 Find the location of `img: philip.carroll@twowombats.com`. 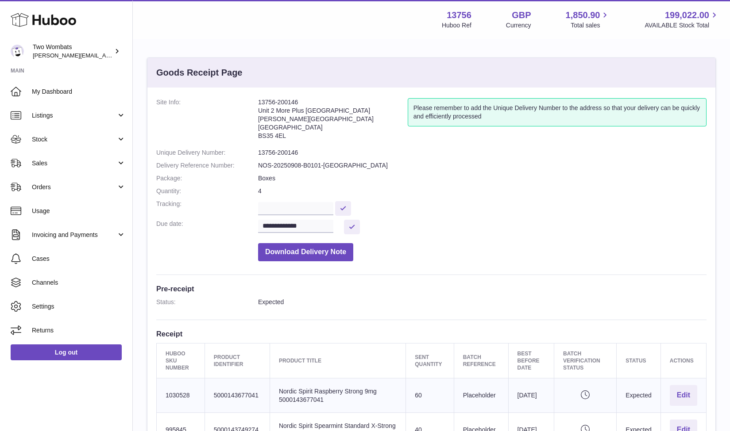

img: philip.carroll@twowombats.com is located at coordinates (17, 51).